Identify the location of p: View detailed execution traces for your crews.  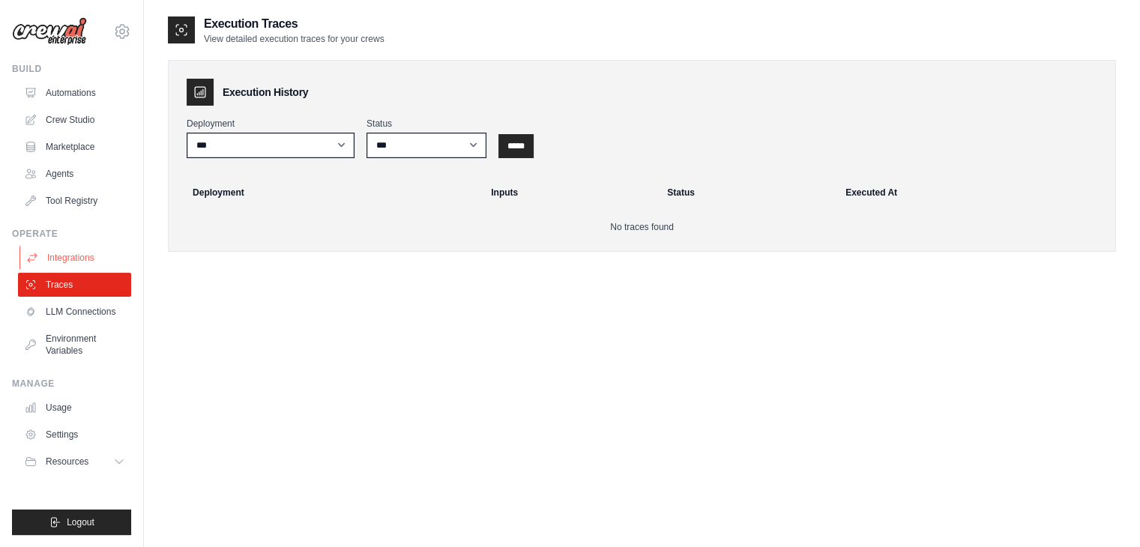
(294, 39).